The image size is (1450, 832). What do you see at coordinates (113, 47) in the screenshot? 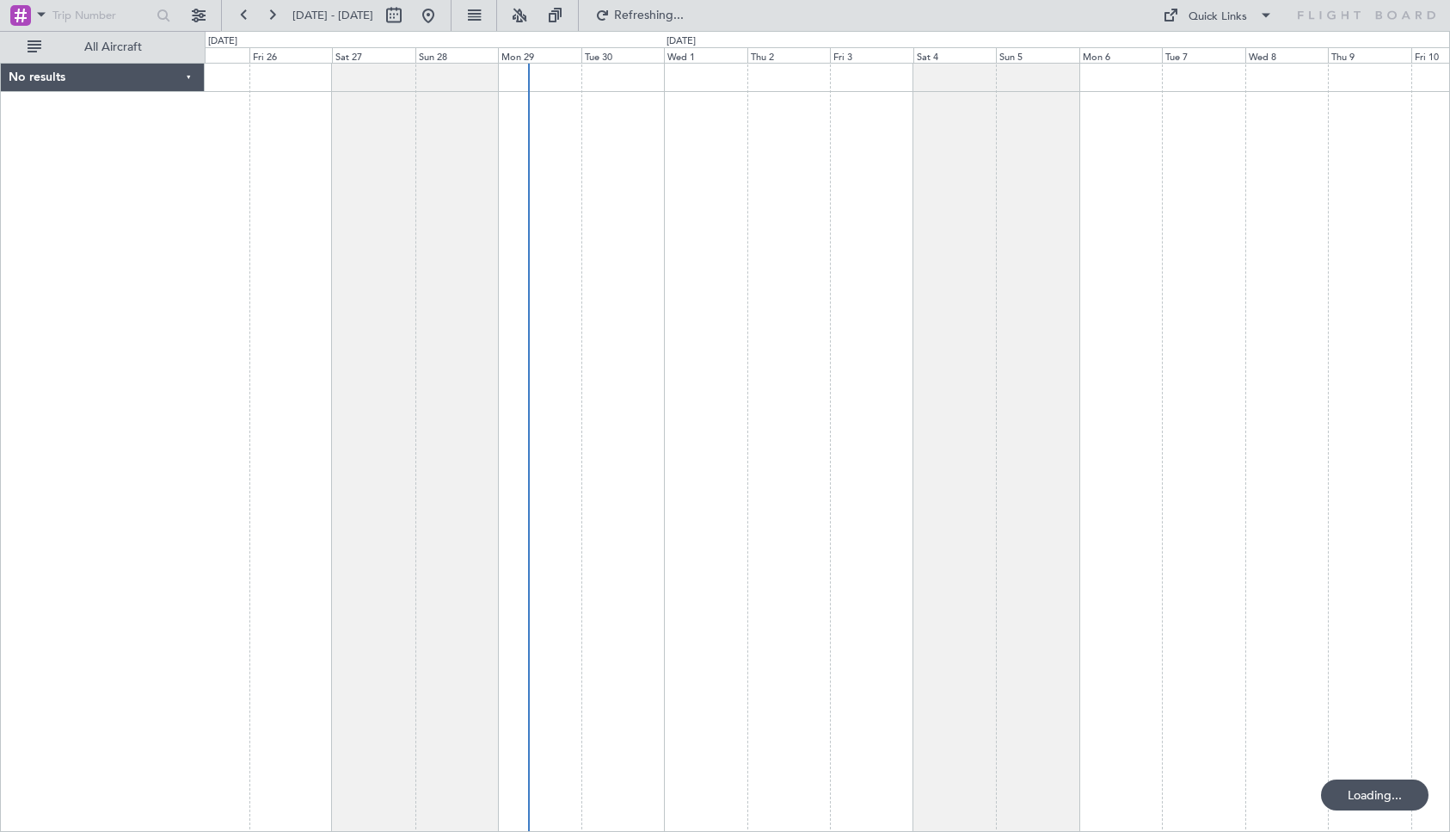
I see `span: All Aircraft` at bounding box center [113, 47].